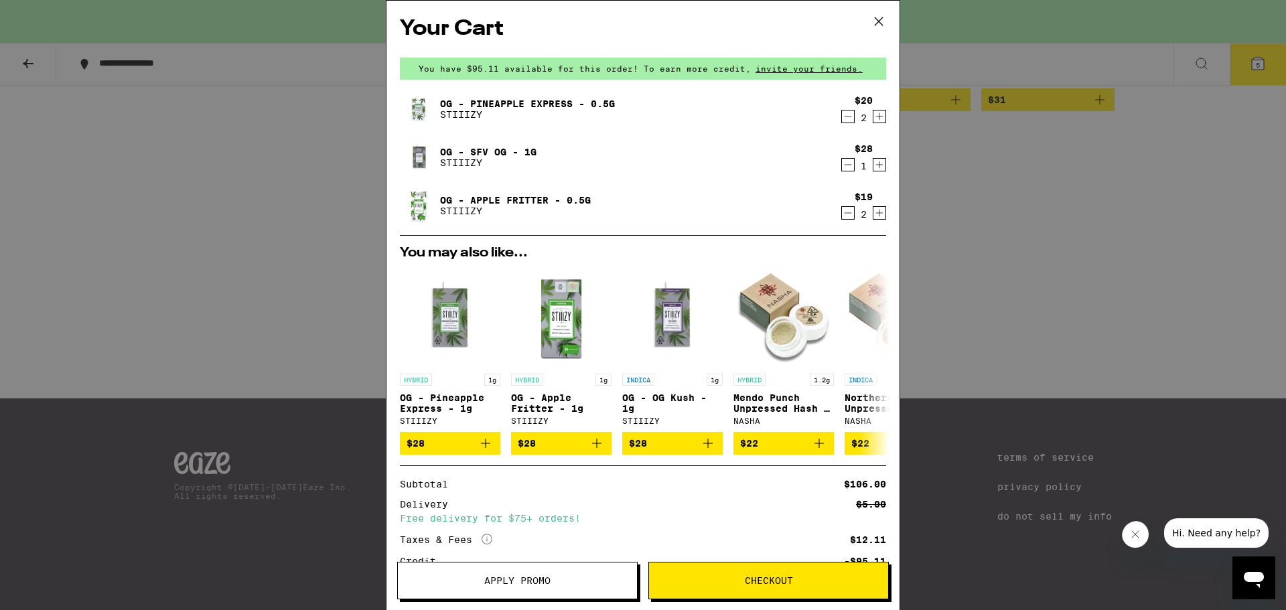 The height and width of the screenshot is (610, 1286). Describe the element at coordinates (783, 317) in the screenshot. I see `img: NASHA - Mendo Punch Unpressed Hash - 1.2g` at that location.